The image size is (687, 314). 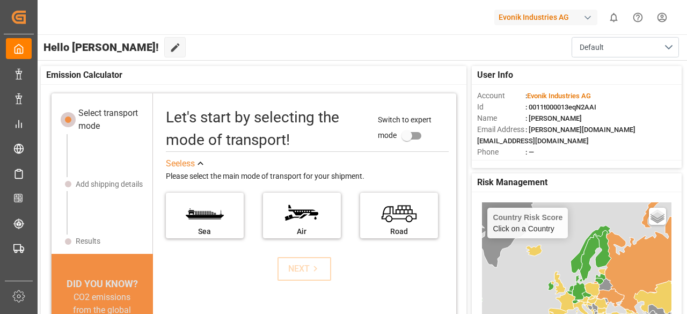 What do you see at coordinates (180, 164) in the screenshot?
I see `div: See less` at bounding box center [180, 164].